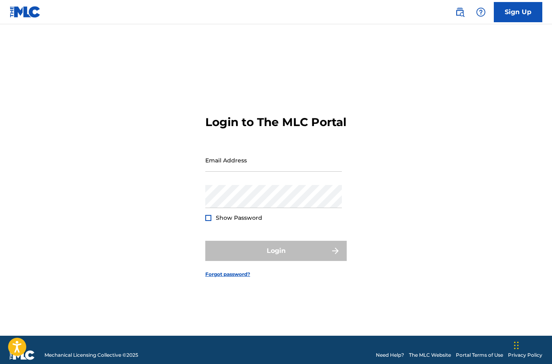 Image resolution: width=552 pixels, height=364 pixels. What do you see at coordinates (481, 12) in the screenshot?
I see `img: help` at bounding box center [481, 12].